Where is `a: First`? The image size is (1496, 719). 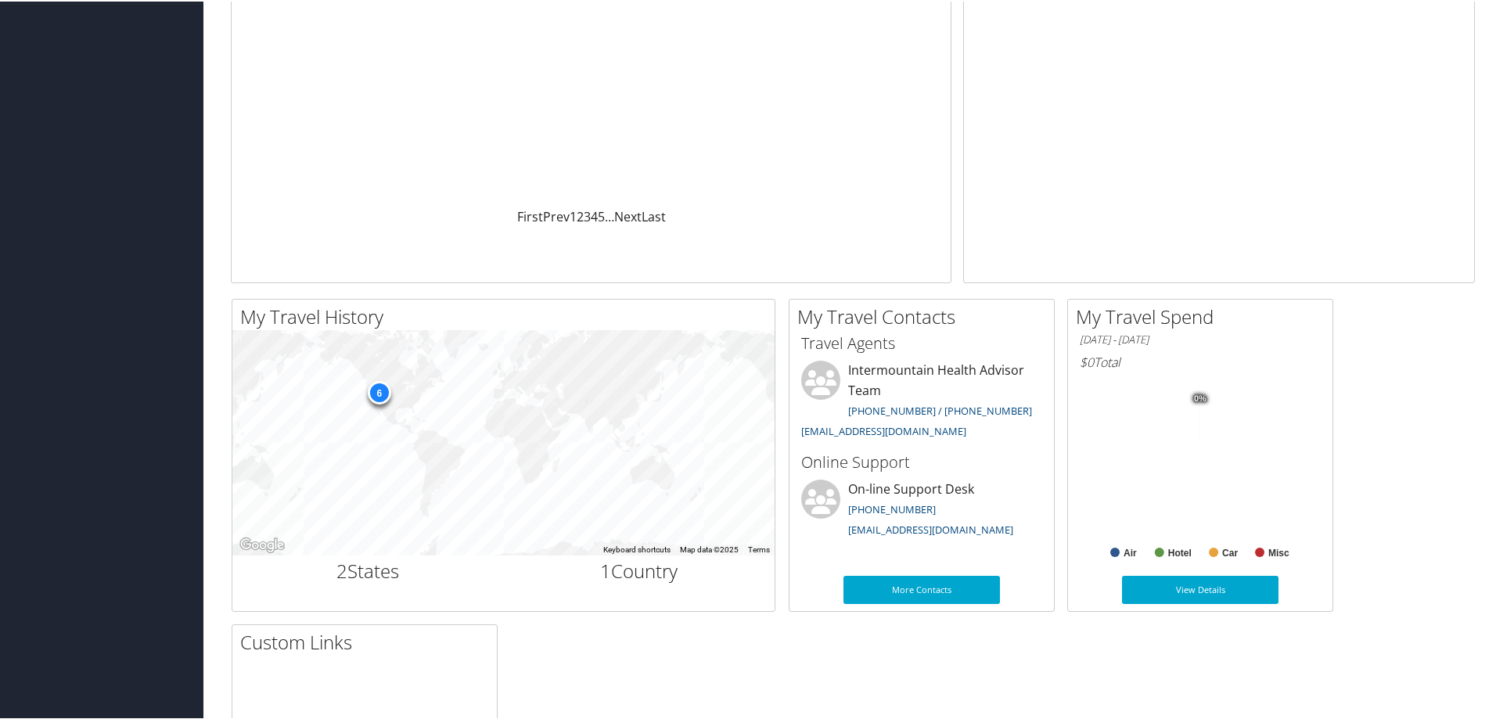
a: First is located at coordinates (530, 215).